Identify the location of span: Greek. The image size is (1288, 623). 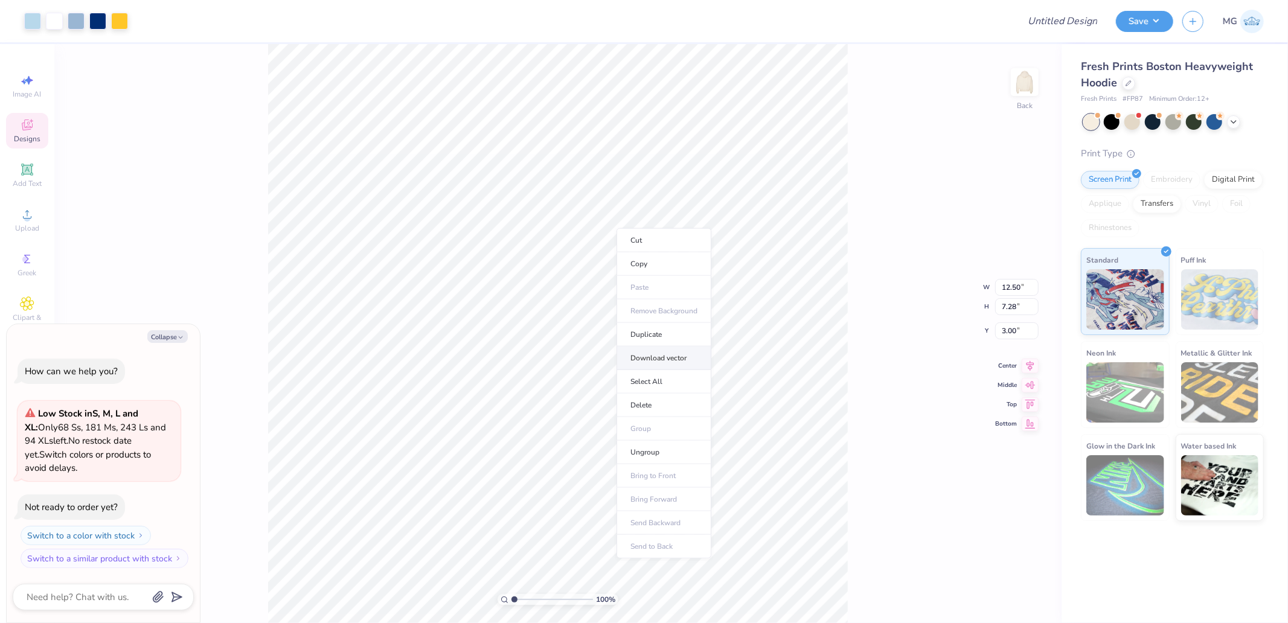
(27, 273).